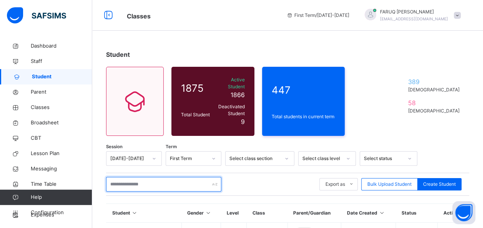 This screenshot has width=483, height=228. I want to click on span: 1866, so click(238, 95).